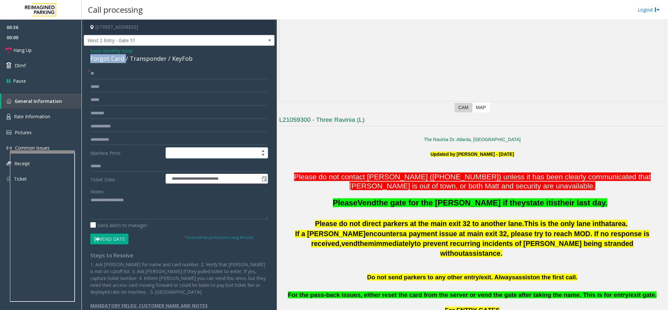 Image resolution: width=668 pixels, height=310 pixels. What do you see at coordinates (38, 101) in the screenshot?
I see `span: General Information` at bounding box center [38, 101].